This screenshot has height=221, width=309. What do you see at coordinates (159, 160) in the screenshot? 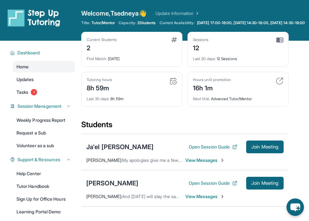
I see `span: My apologies give me a few minutes` at bounding box center [159, 160].